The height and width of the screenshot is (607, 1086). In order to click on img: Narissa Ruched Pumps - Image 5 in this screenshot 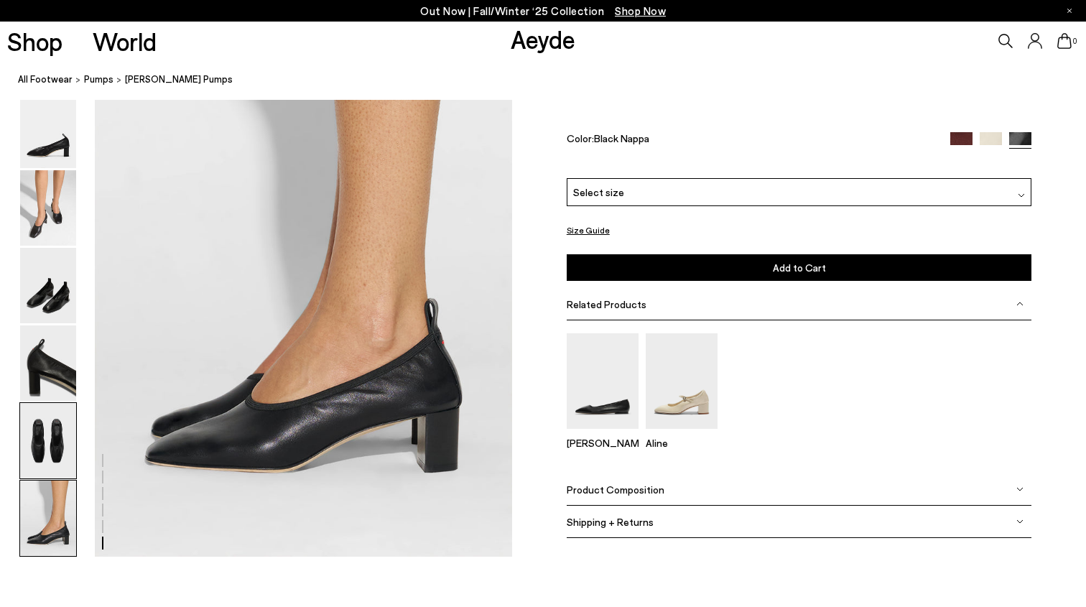, I will do `click(48, 440)`.